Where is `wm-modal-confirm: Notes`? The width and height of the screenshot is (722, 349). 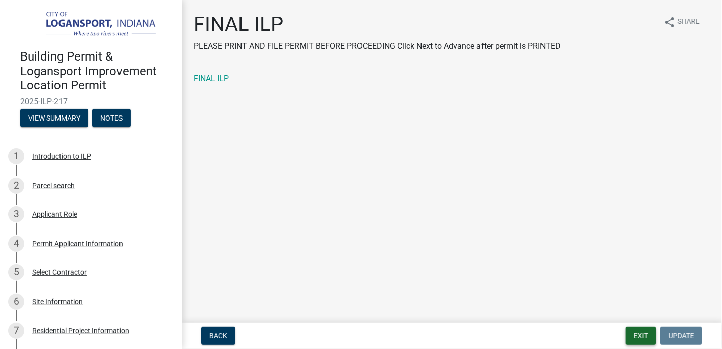
wm-modal-confirm: Notes is located at coordinates (111, 119).